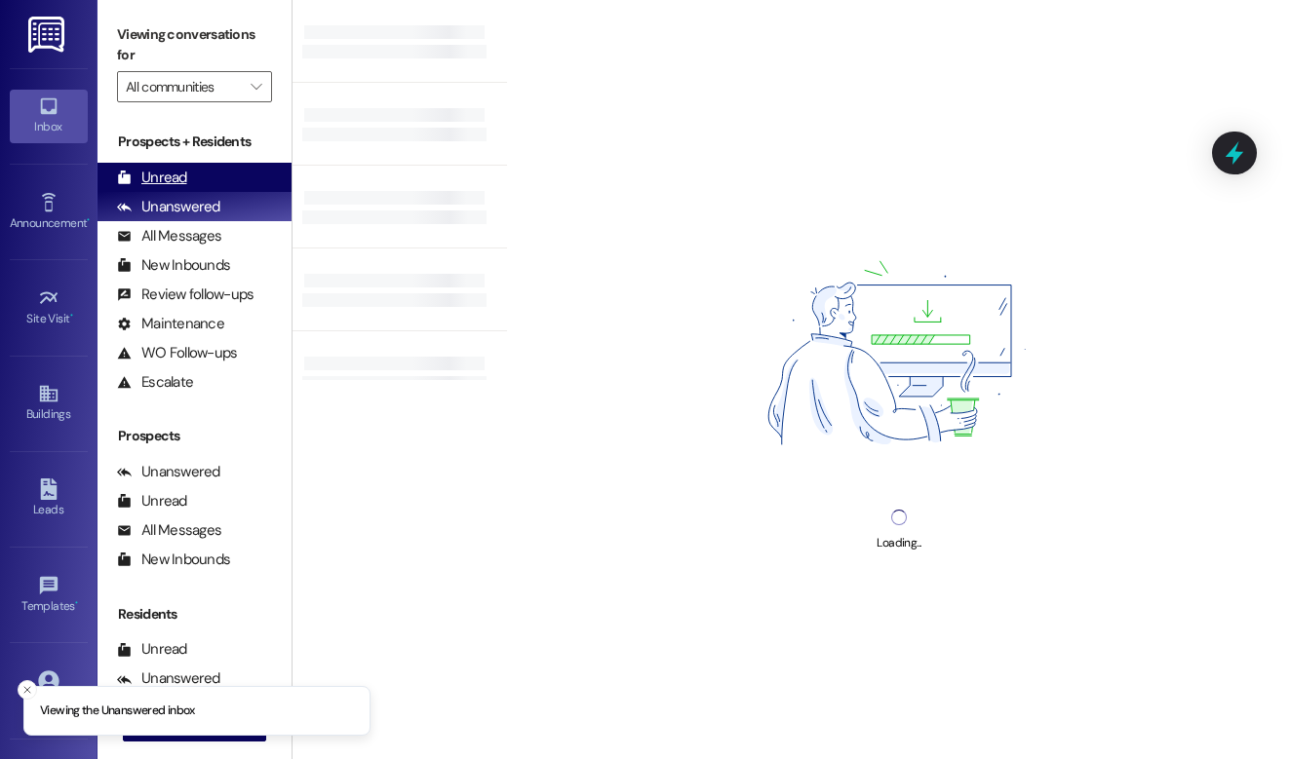  What do you see at coordinates (194, 614) in the screenshot?
I see `div: Residents` at bounding box center [194, 614].